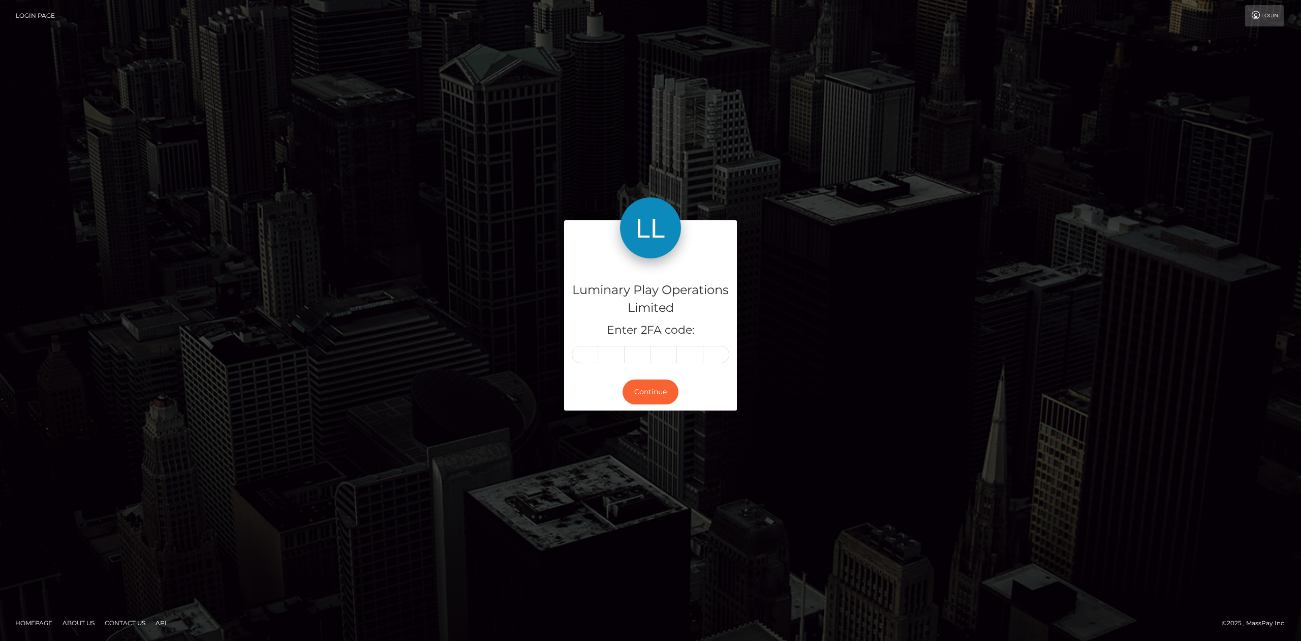  What do you see at coordinates (161, 622) in the screenshot?
I see `a: API` at bounding box center [161, 622].